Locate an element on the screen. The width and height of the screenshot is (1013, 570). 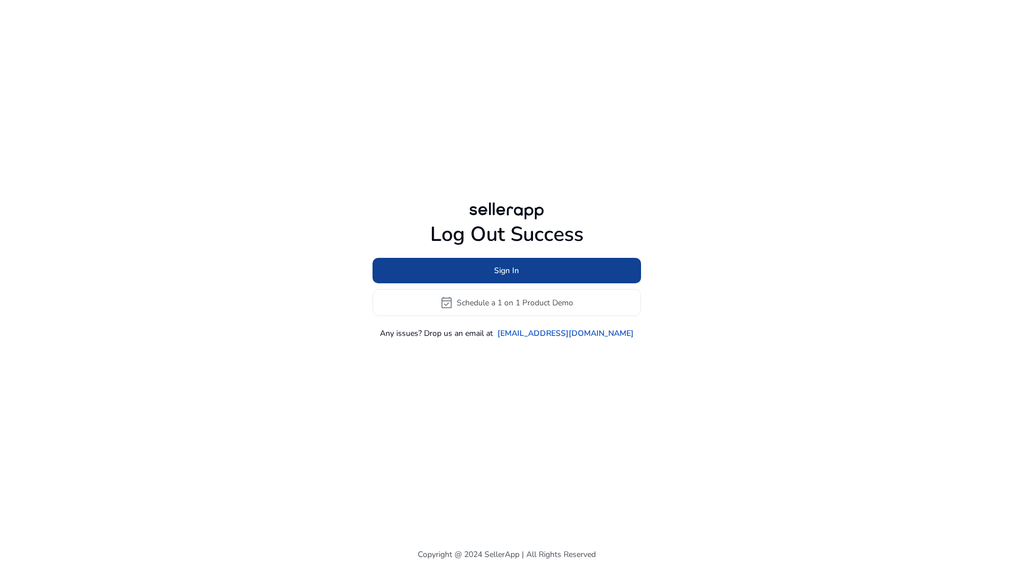
span: Sign In is located at coordinates (507, 270).